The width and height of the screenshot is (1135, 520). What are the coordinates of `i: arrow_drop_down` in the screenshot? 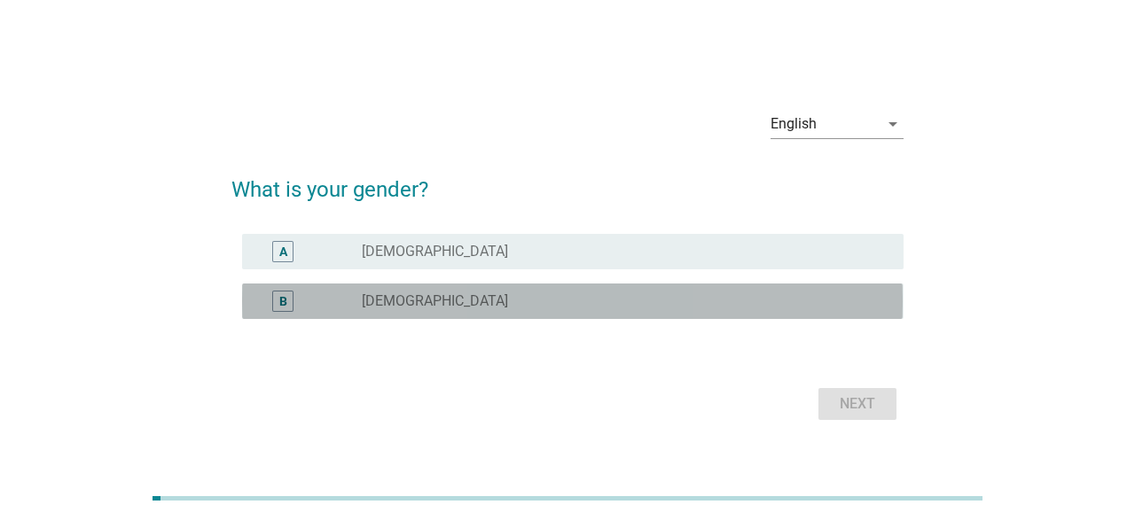 It's located at (893, 124).